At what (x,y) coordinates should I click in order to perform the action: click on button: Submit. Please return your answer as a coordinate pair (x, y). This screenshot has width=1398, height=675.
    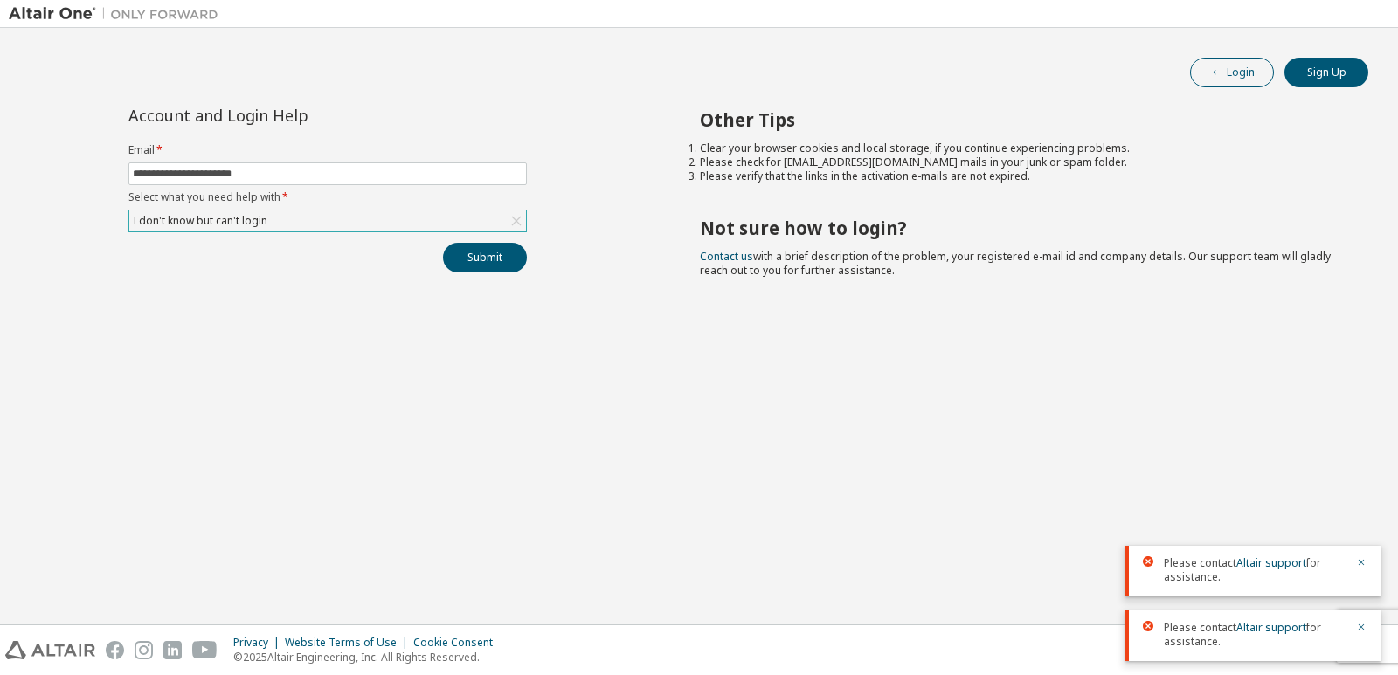
    Looking at the image, I should click on (485, 258).